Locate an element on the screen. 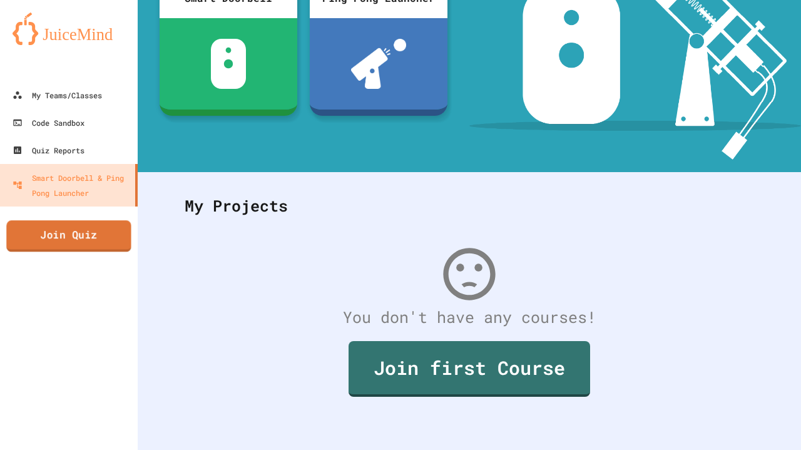 This screenshot has height=450, width=801. div: My Projects is located at coordinates (469, 206).